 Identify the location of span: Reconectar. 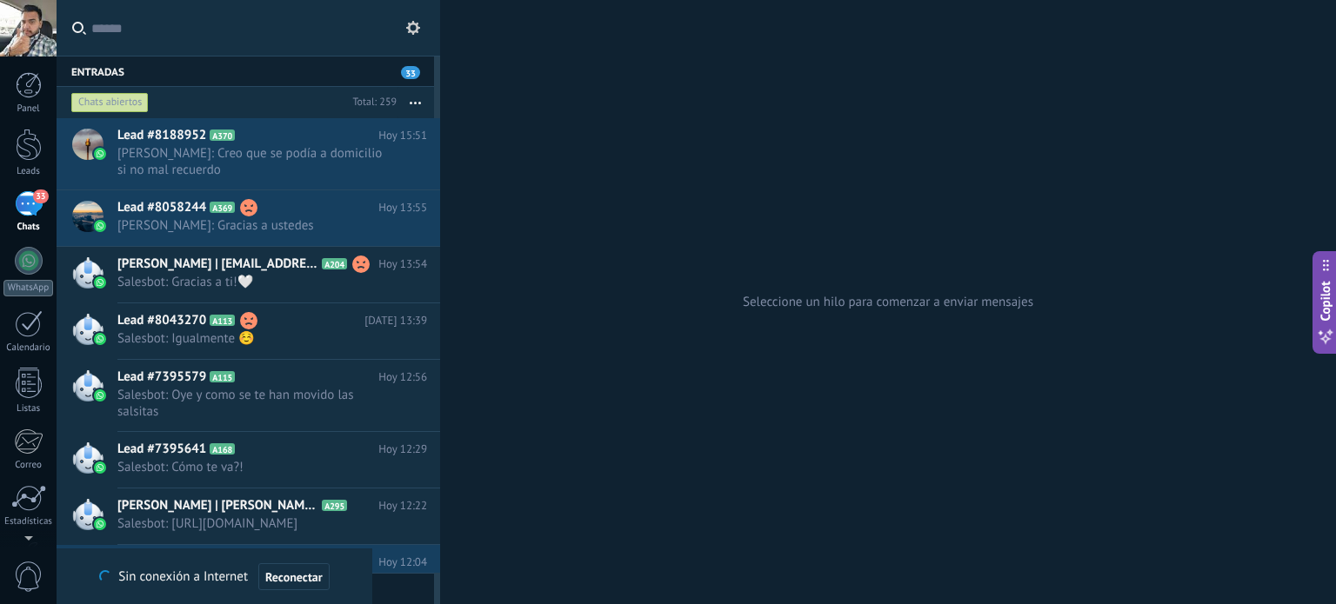
(294, 577).